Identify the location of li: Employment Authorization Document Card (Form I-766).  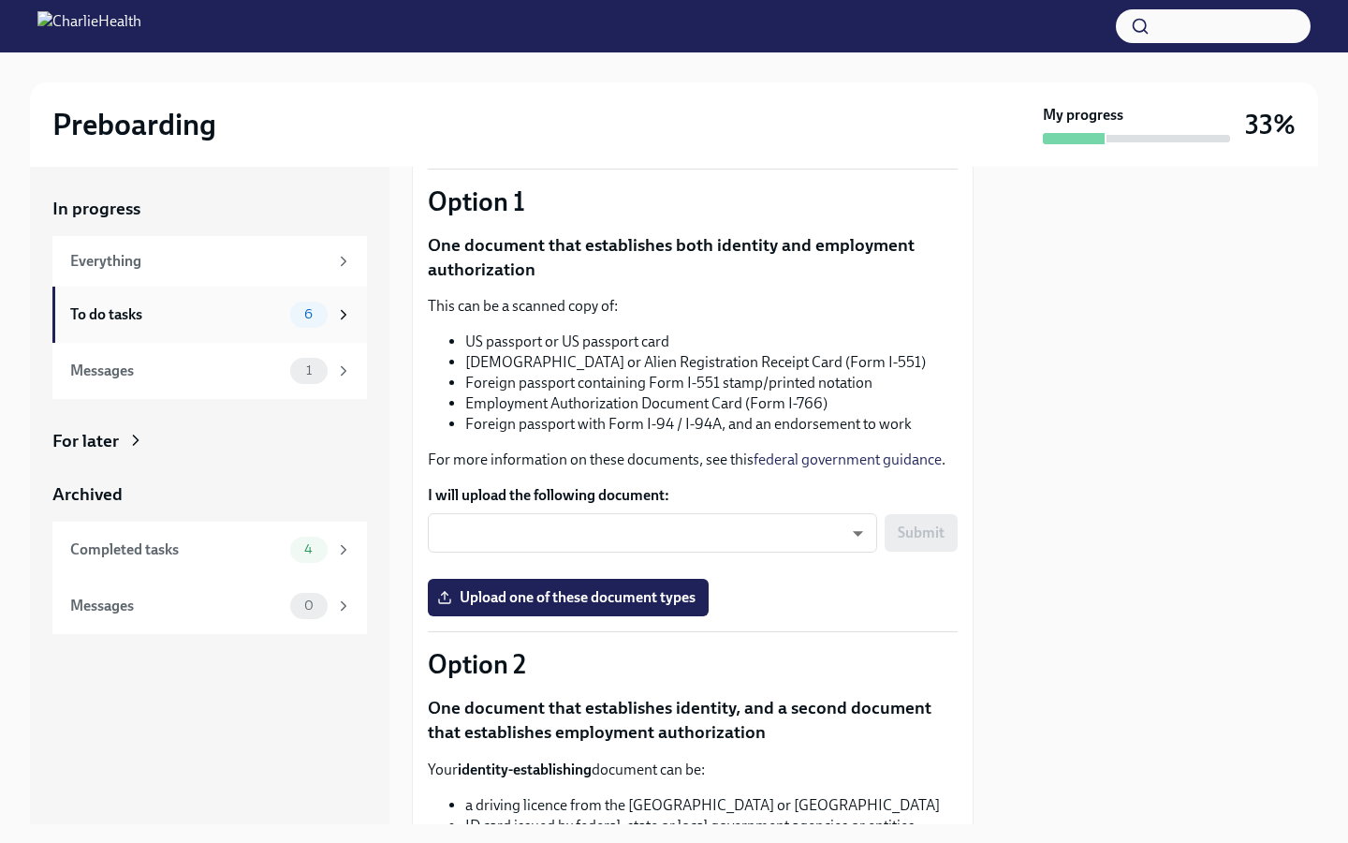
(712, 404).